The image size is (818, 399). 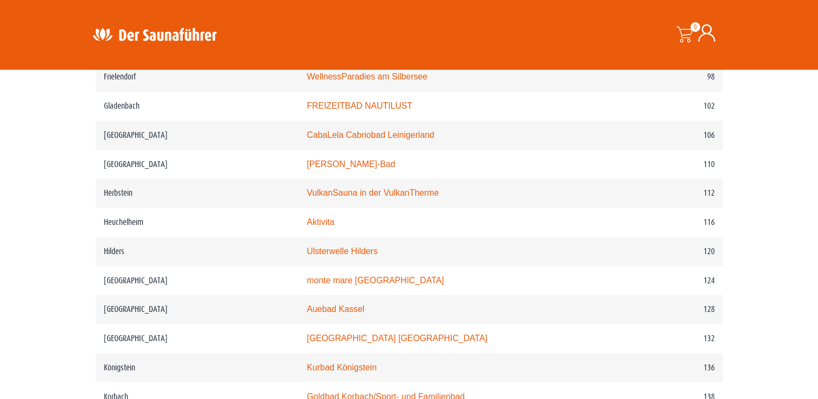 I want to click on td: 98, so click(x=663, y=77).